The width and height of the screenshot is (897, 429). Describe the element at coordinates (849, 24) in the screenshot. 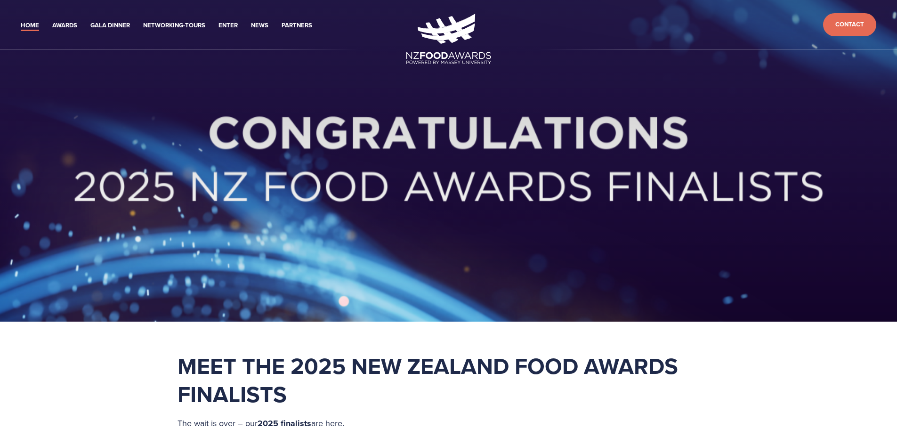

I see `a: Contact` at that location.